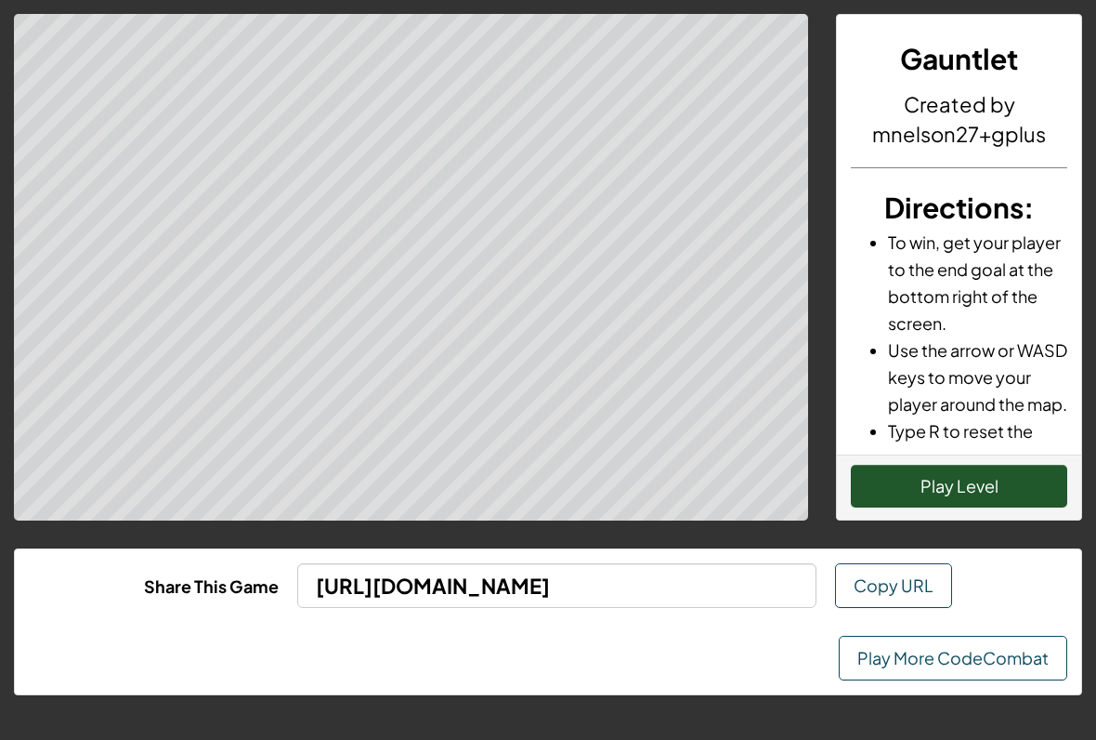 The width and height of the screenshot is (1096, 740). What do you see at coordinates (977, 444) in the screenshot?
I see `li: Type R to reset the game.` at bounding box center [977, 444].